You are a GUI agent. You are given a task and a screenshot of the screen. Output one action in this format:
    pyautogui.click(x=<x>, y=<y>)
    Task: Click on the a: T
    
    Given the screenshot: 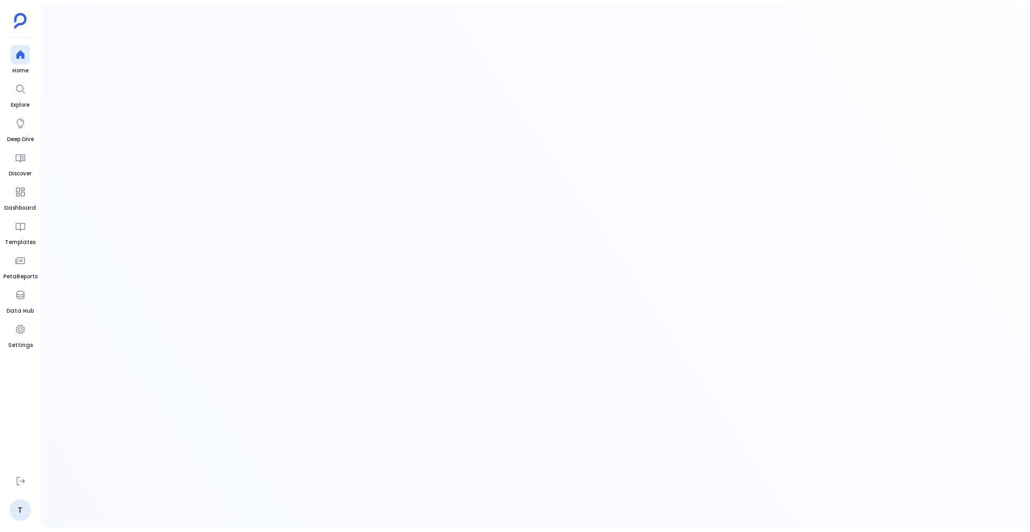 What is the action you would take?
    pyautogui.click(x=20, y=510)
    